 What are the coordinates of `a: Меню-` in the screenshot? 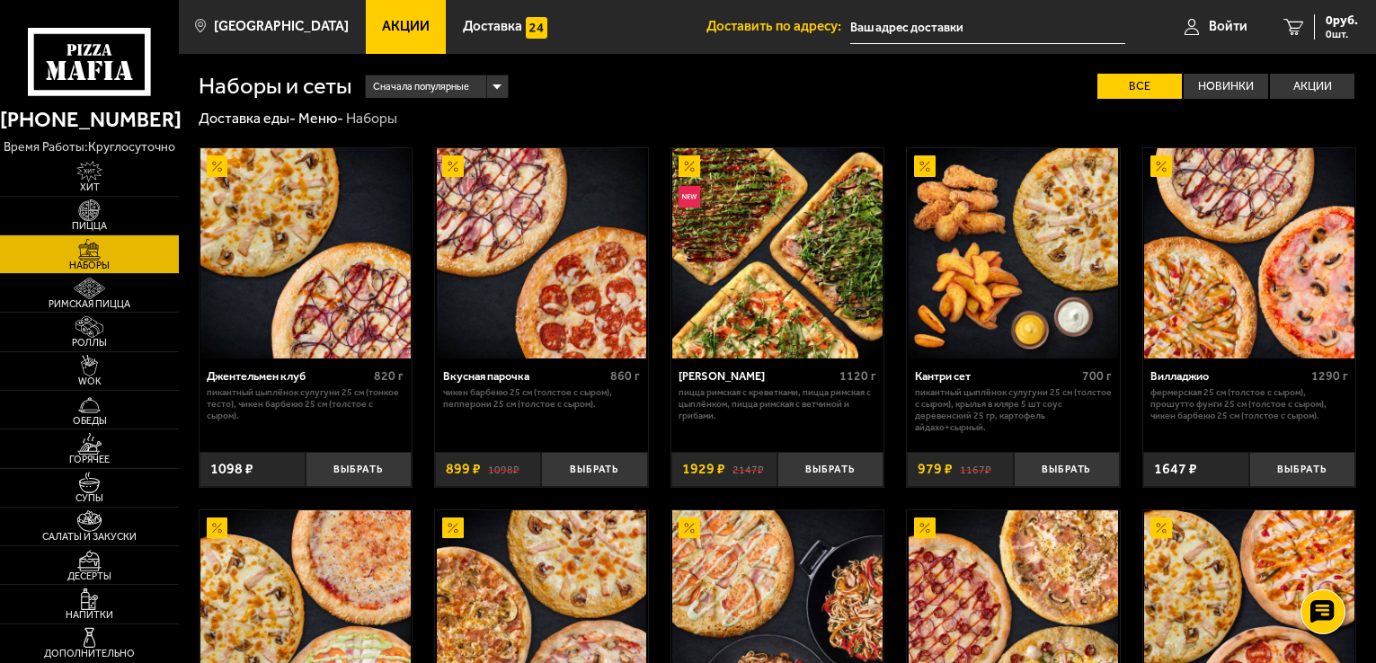 It's located at (321, 118).